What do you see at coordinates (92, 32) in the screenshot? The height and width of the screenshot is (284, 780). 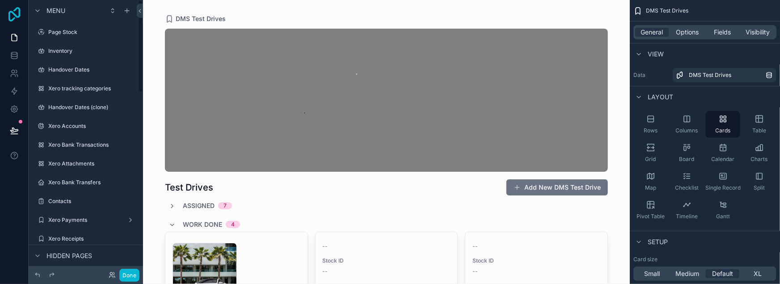 I see `label: Page Stock` at bounding box center [92, 32].